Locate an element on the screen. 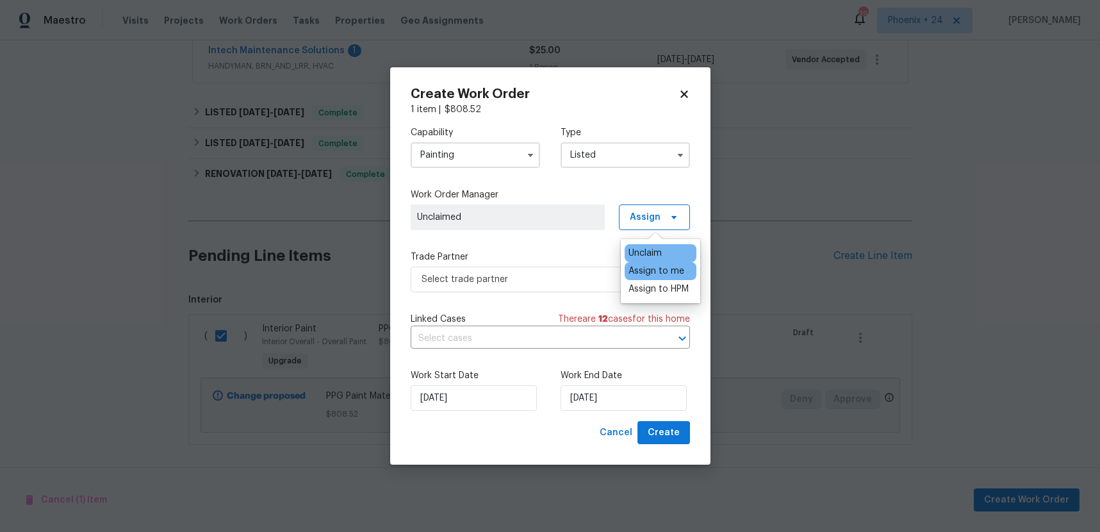 The height and width of the screenshot is (532, 1100). input: Select cases is located at coordinates (532, 338).